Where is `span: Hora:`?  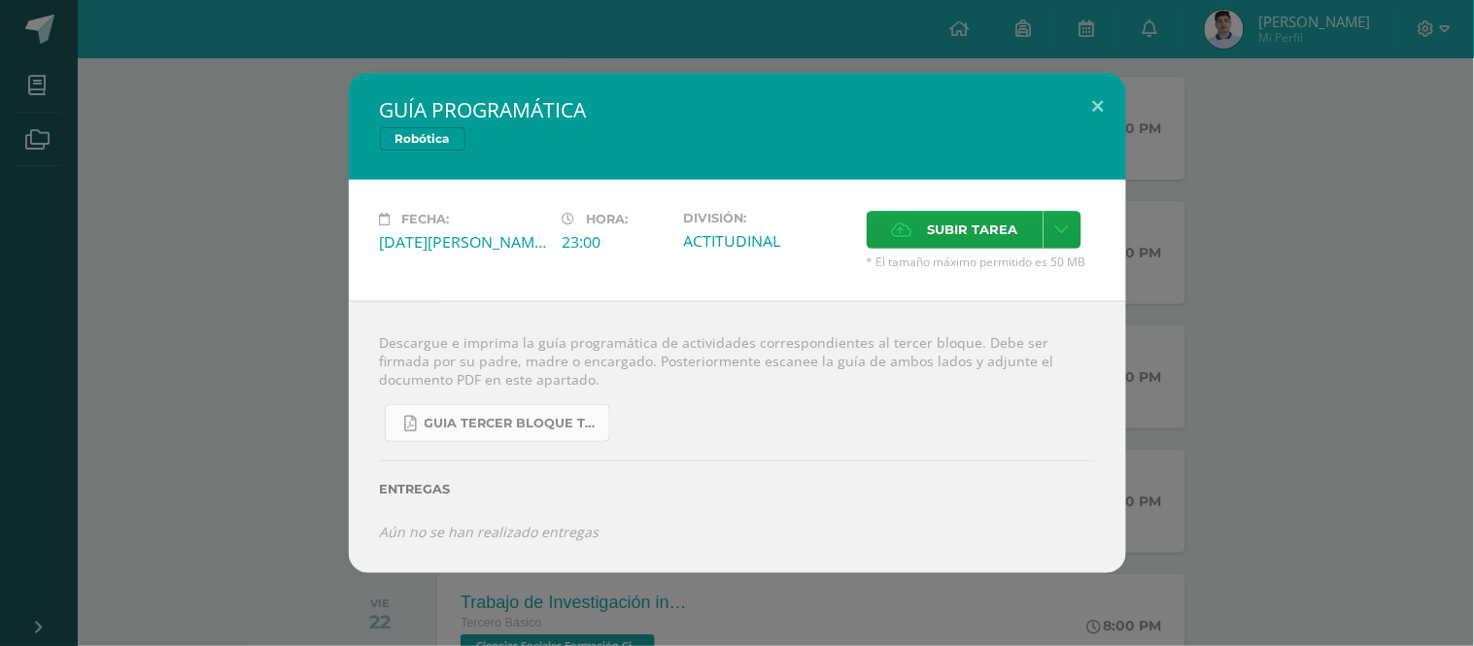
span: Hora: is located at coordinates (607, 219).